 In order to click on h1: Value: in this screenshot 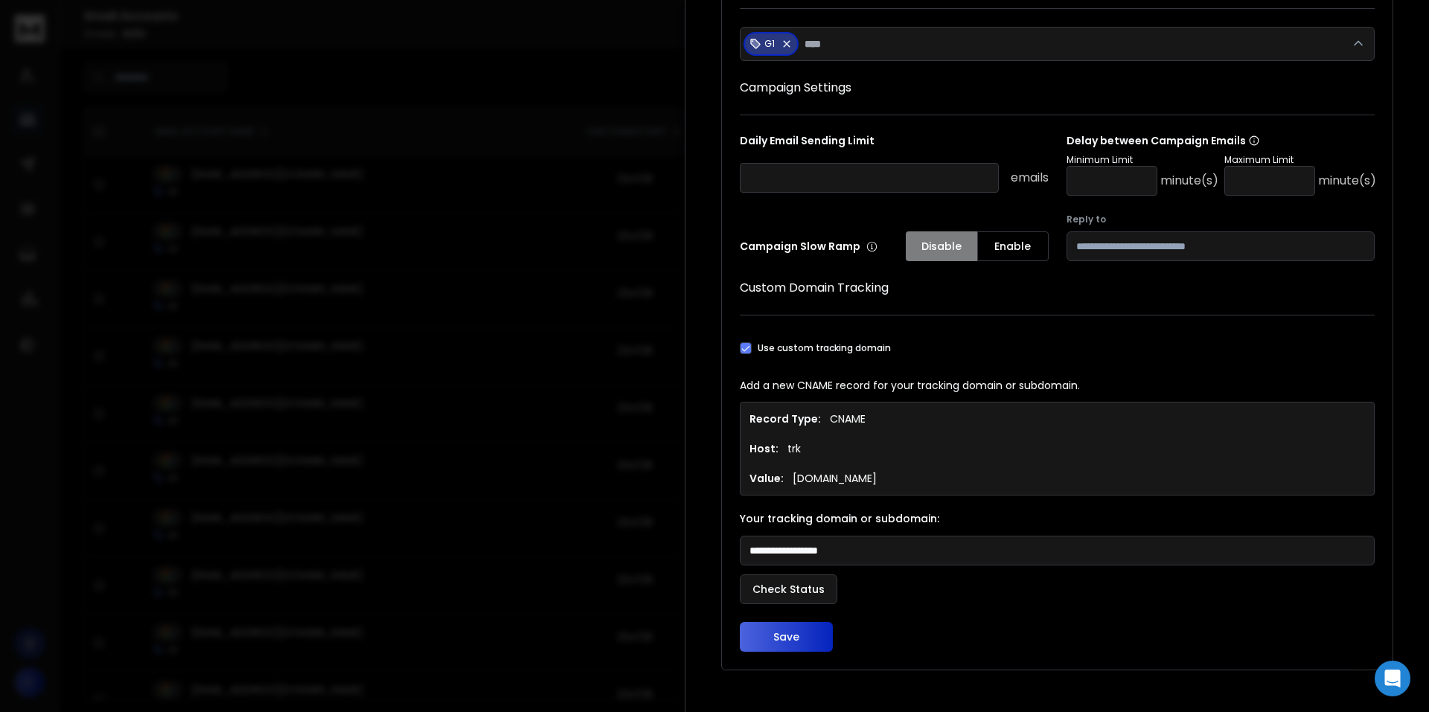, I will do `click(767, 479)`.